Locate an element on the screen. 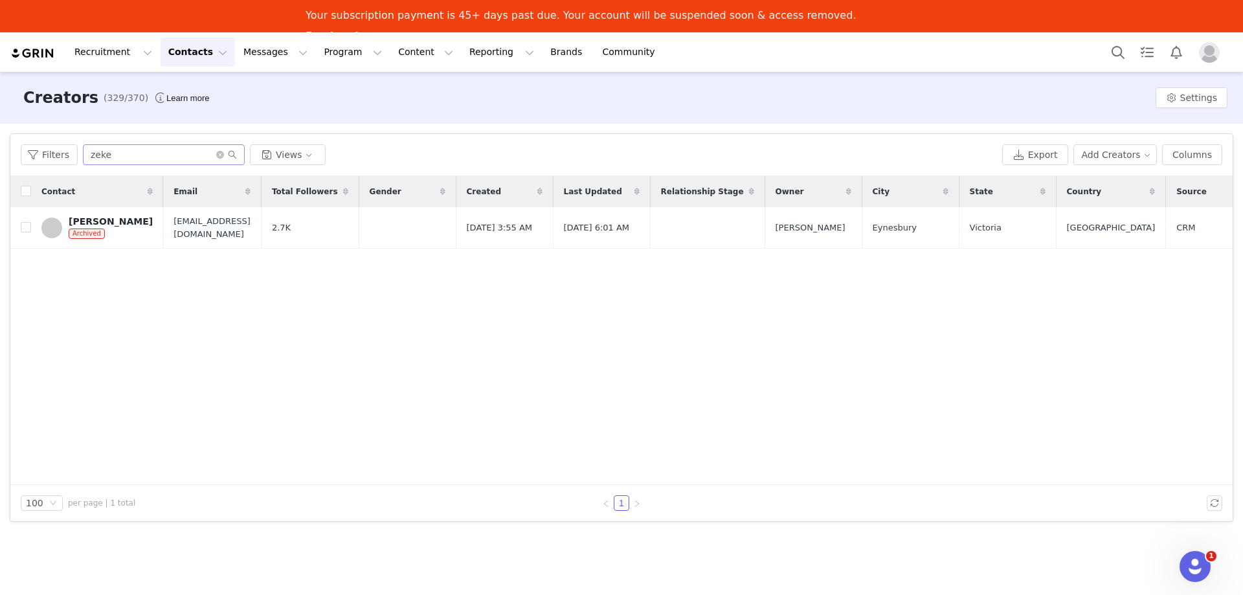 The width and height of the screenshot is (1243, 595). span: Archived is located at coordinates (87, 234).